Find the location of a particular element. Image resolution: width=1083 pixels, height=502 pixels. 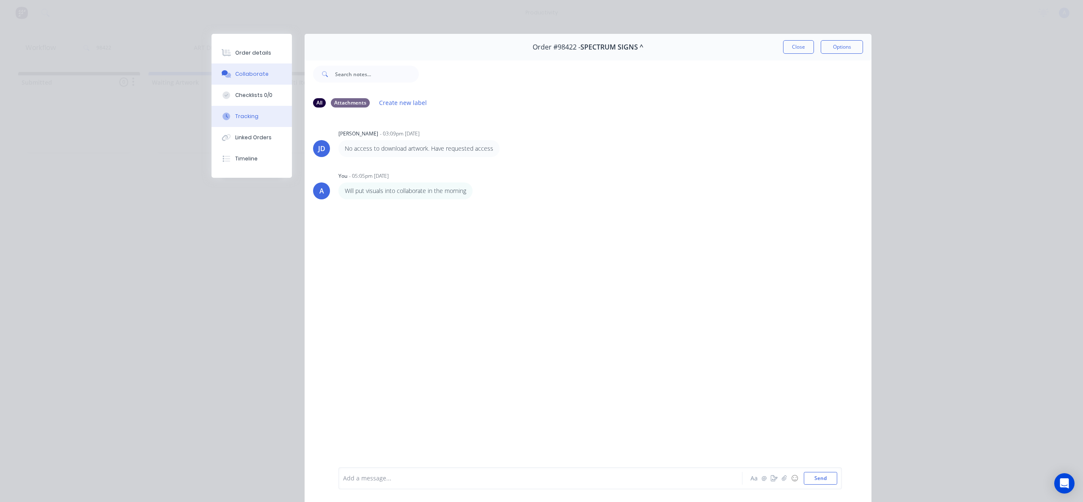

p: No access to download artwork. Have requested access is located at coordinates (419, 149).